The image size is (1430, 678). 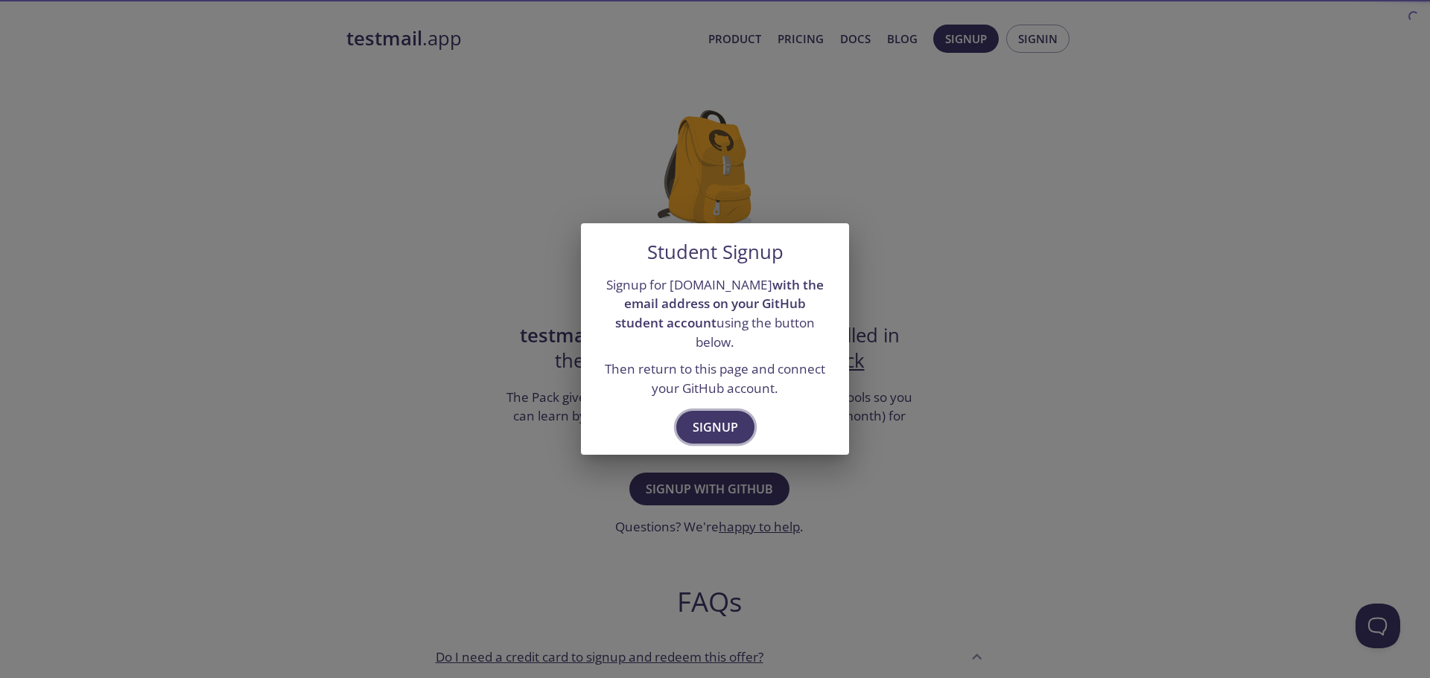 What do you see at coordinates (715, 378) in the screenshot?
I see `p: Then return to this page and connect your GitHub account.` at bounding box center [715, 378].